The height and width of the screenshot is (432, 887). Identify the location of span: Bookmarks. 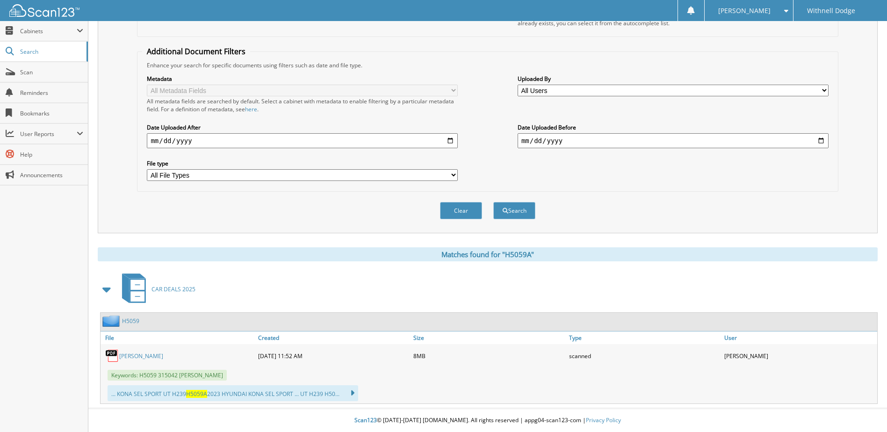
(51, 113).